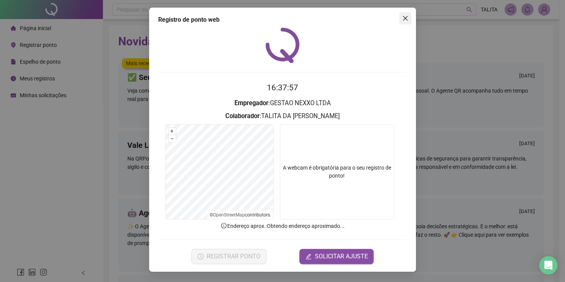 This screenshot has height=282, width=565. Describe the element at coordinates (229, 257) in the screenshot. I see `button: REGISTRAR PONTO` at that location.